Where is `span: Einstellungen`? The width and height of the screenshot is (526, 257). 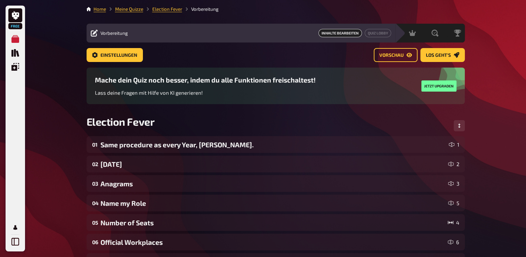
span: Einstellungen is located at coordinates (119, 55).